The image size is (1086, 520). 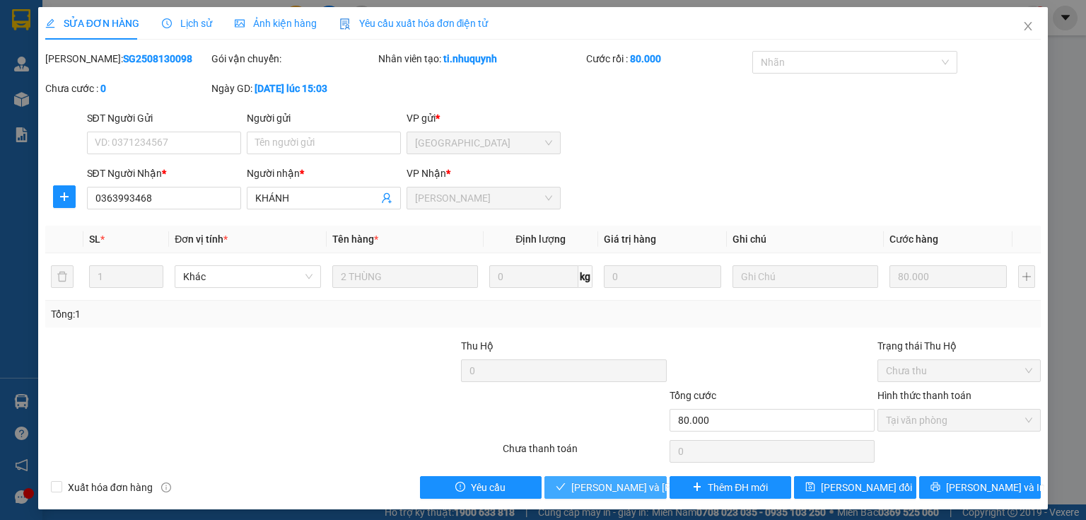 What do you see at coordinates (345, 24) in the screenshot?
I see `img: icon` at bounding box center [345, 24].